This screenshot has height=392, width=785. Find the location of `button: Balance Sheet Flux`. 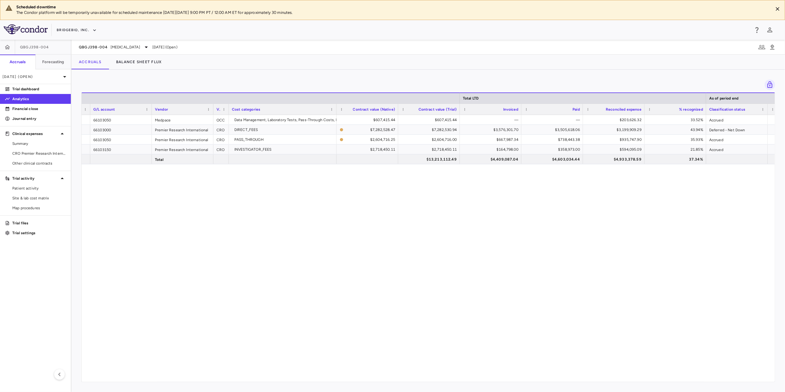

button: Balance Sheet Flux is located at coordinates (139, 62).